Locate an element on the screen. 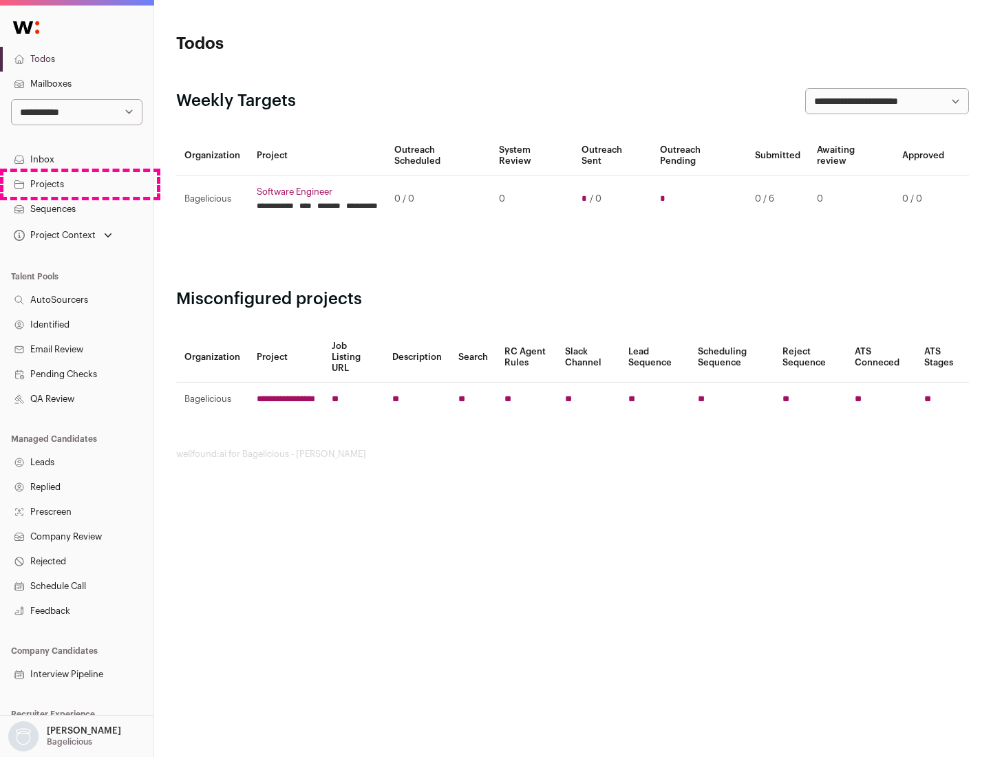 This screenshot has width=991, height=757. td: 0 / 6 is located at coordinates (778, 199).